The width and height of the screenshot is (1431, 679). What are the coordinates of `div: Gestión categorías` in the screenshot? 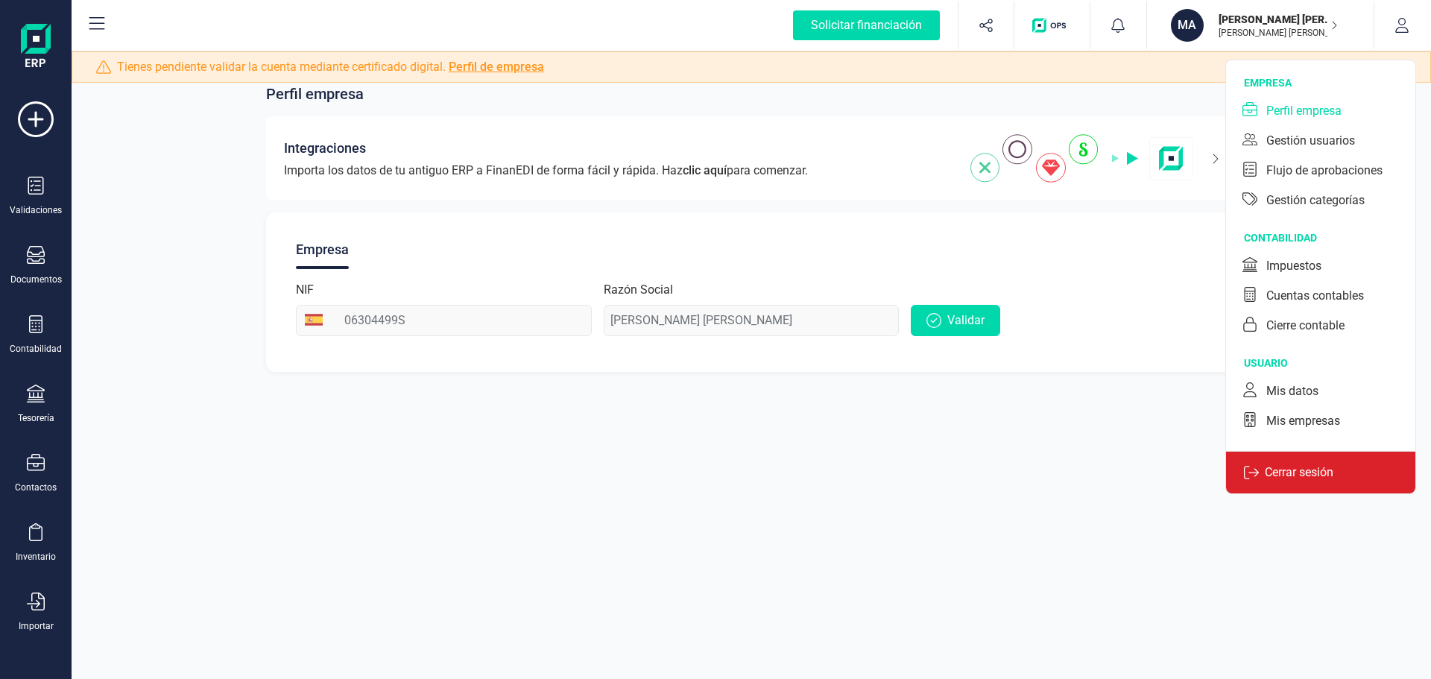 It's located at (1316, 201).